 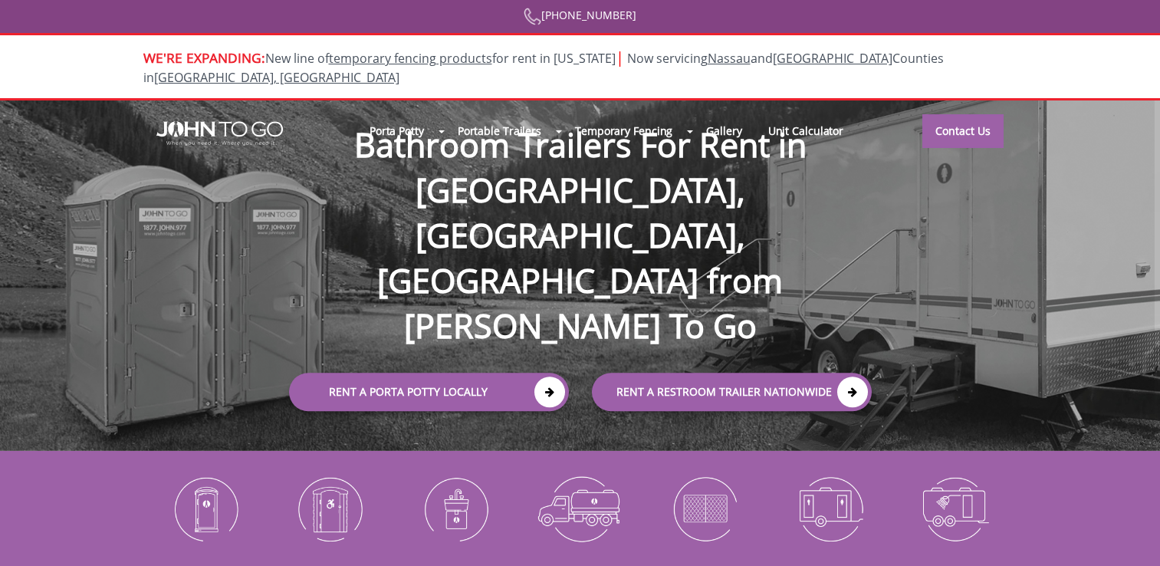 I want to click on button: Live Chat, so click(x=1129, y=535).